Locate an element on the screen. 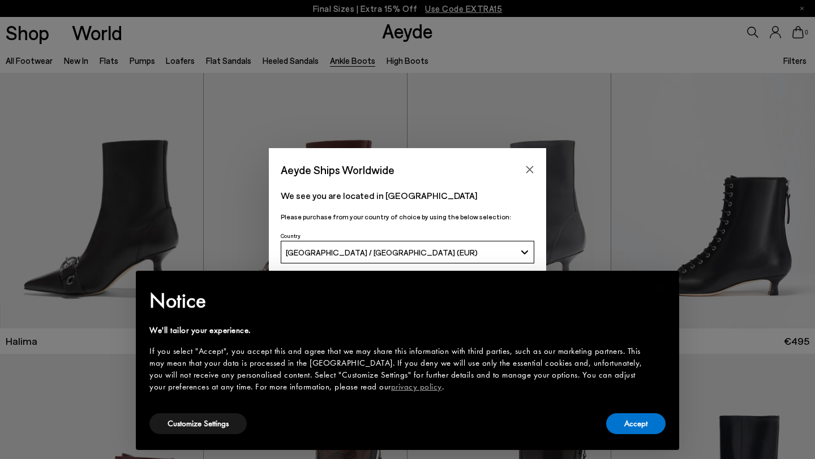  button: Accept is located at coordinates (635, 424).